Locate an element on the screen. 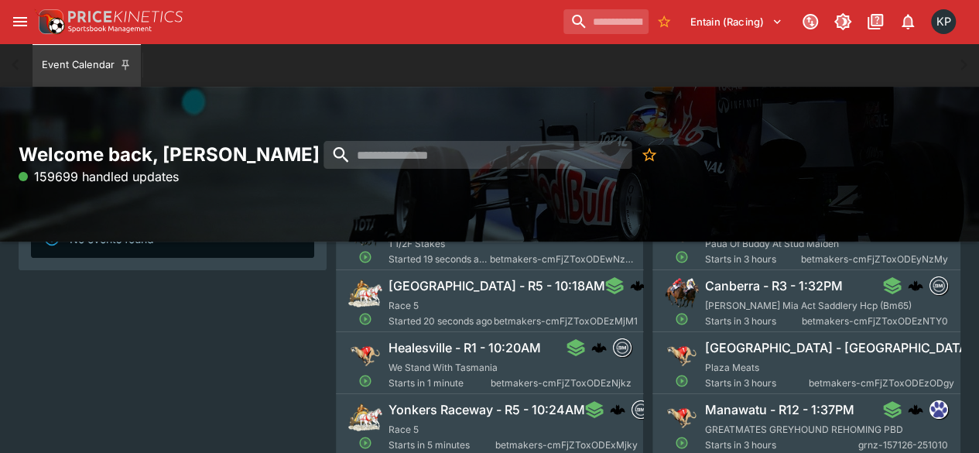  div: Kedar Pandit is located at coordinates (944, 22).